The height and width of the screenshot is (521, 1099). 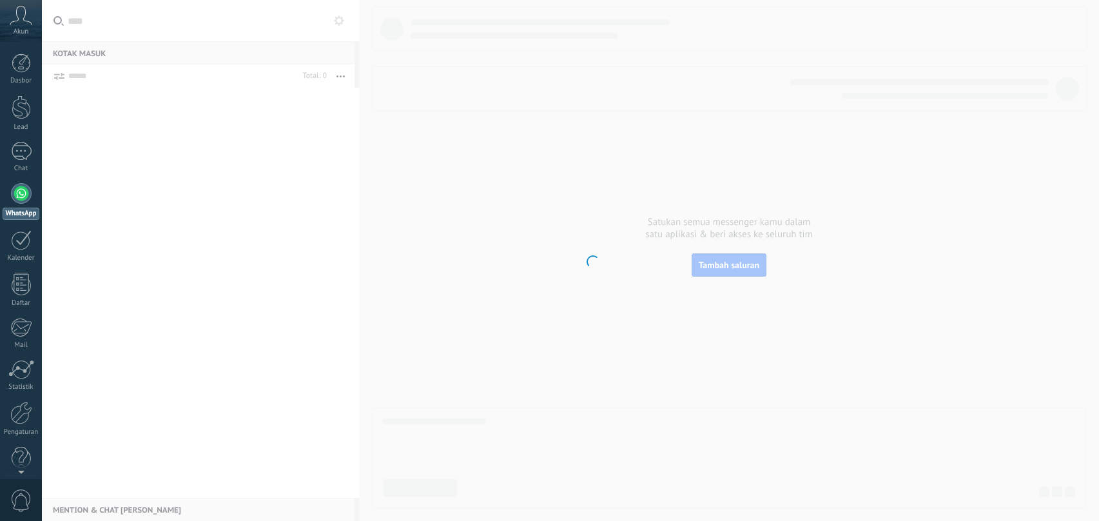 What do you see at coordinates (21, 387) in the screenshot?
I see `div: Statistik` at bounding box center [21, 387].